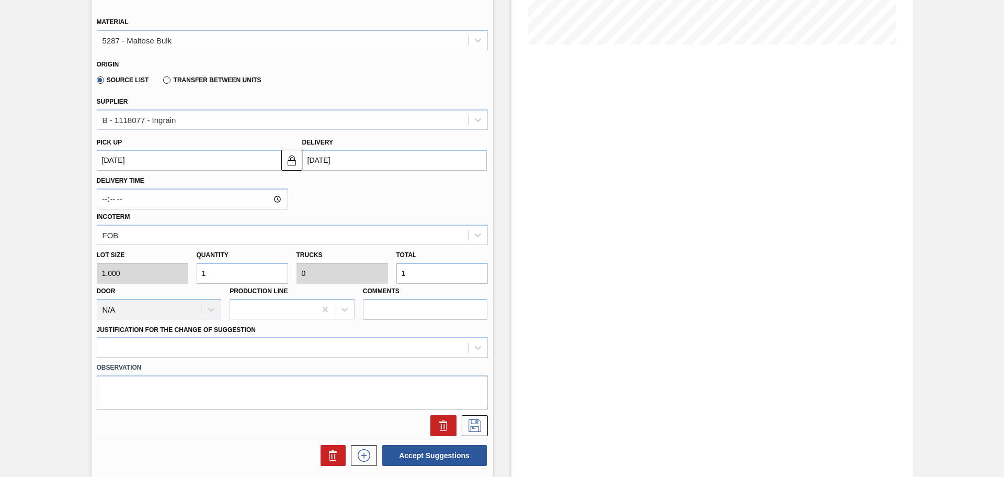  What do you see at coordinates (142, 255) in the screenshot?
I see `label: Lot size` at bounding box center [142, 255].